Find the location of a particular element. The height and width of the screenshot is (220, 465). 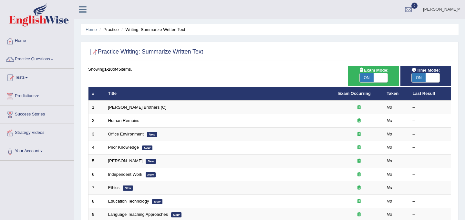

td: 7 is located at coordinates (97, 188).